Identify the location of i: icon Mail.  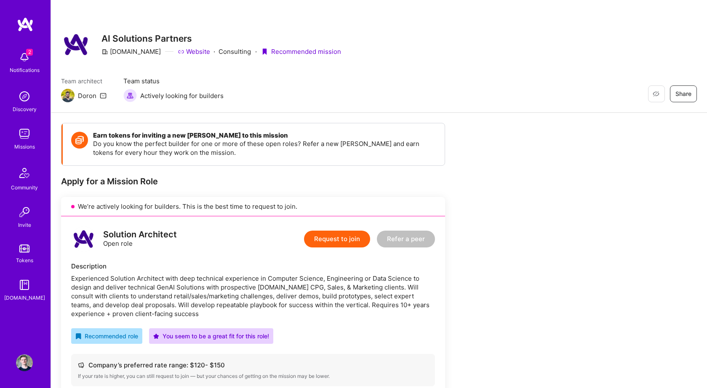
(103, 96).